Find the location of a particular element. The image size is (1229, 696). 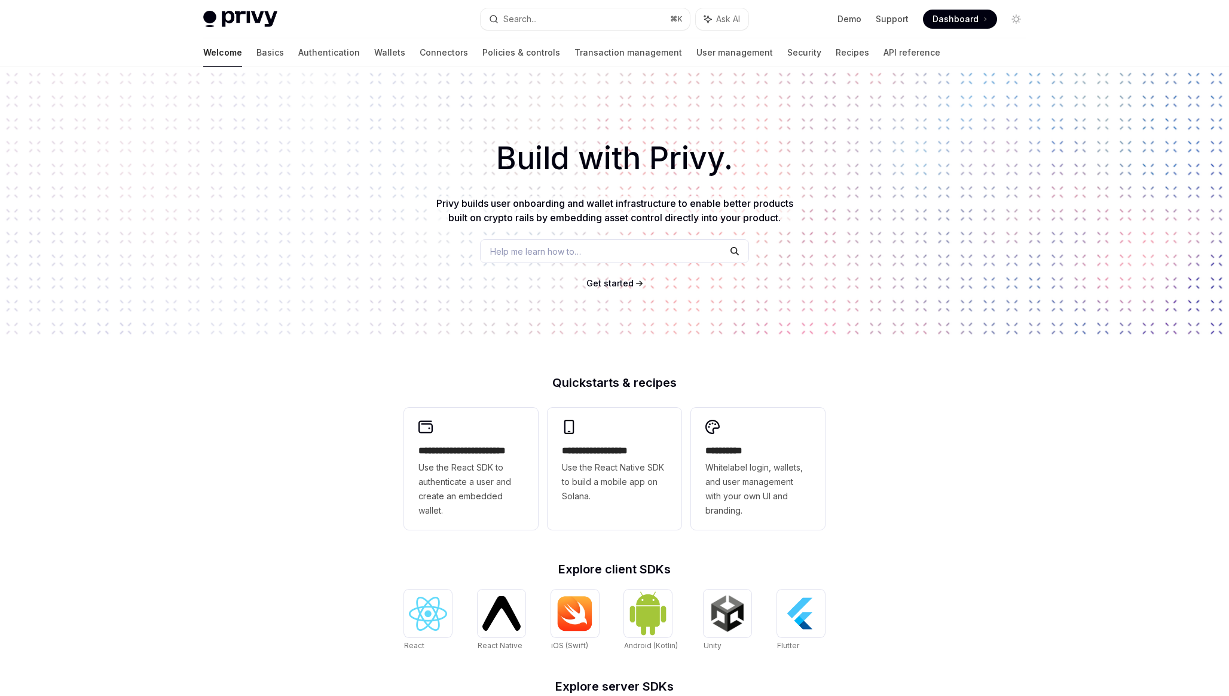

span: Get started is located at coordinates (610, 283).